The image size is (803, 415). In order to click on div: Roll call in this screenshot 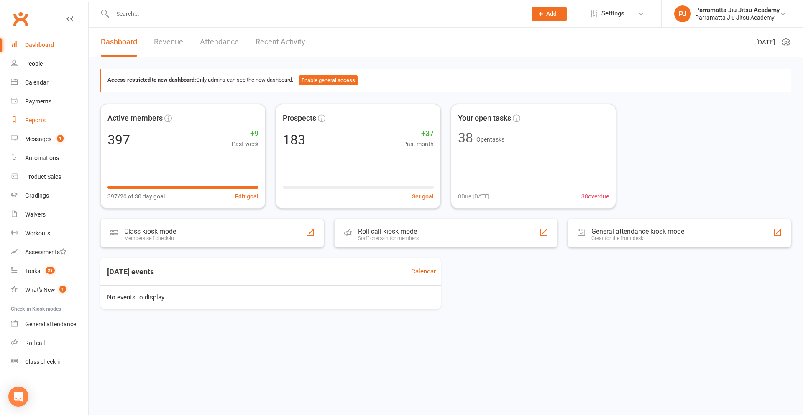, I will do `click(35, 343)`.